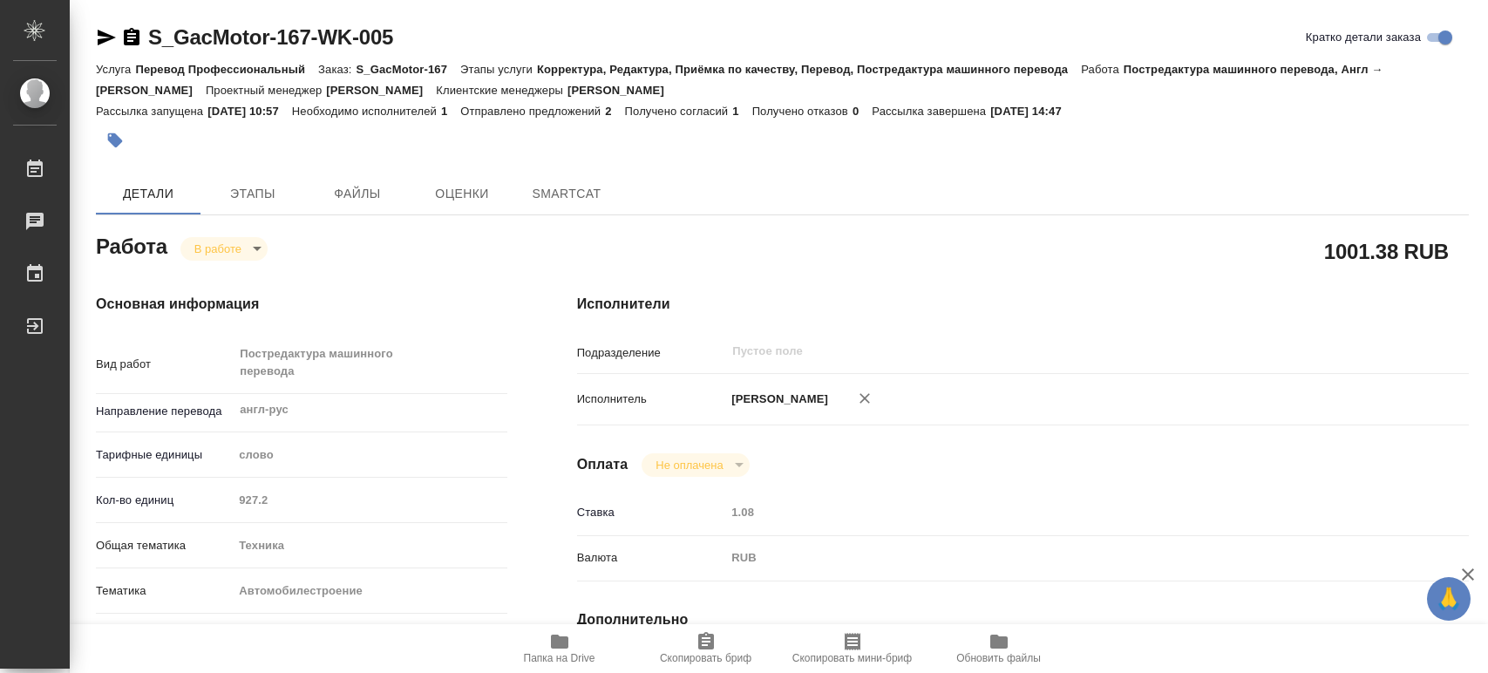 This screenshot has width=1488, height=673. What do you see at coordinates (651, 513) in the screenshot?
I see `p: Ставка` at bounding box center [651, 513].